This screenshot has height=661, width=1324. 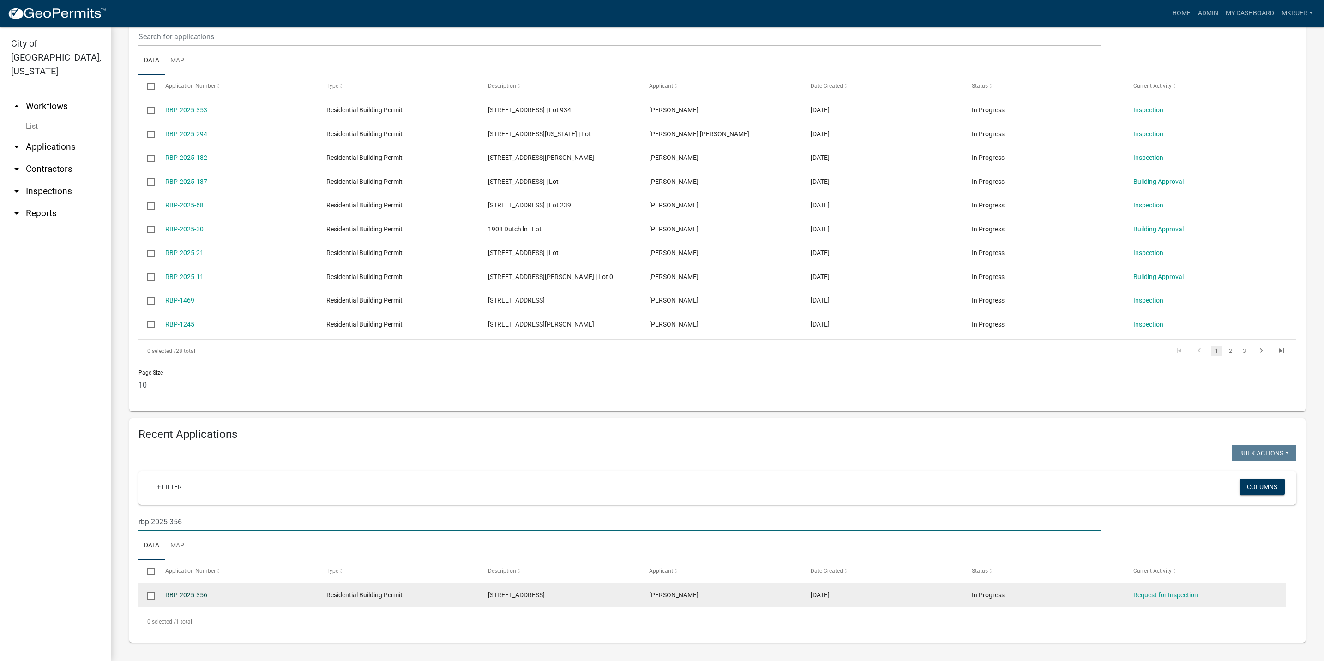 What do you see at coordinates (1182, 13) in the screenshot?
I see `a: Home` at bounding box center [1182, 13].